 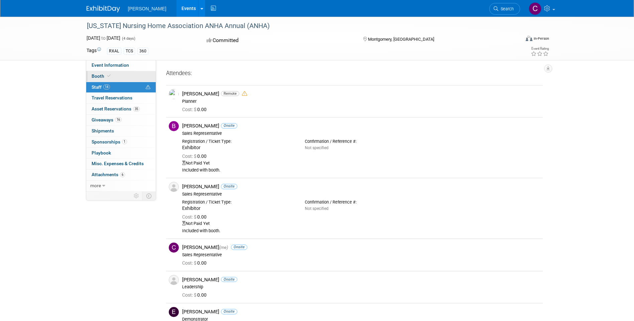 What do you see at coordinates (124, 142) in the screenshot?
I see `span: 1` at bounding box center [124, 142].